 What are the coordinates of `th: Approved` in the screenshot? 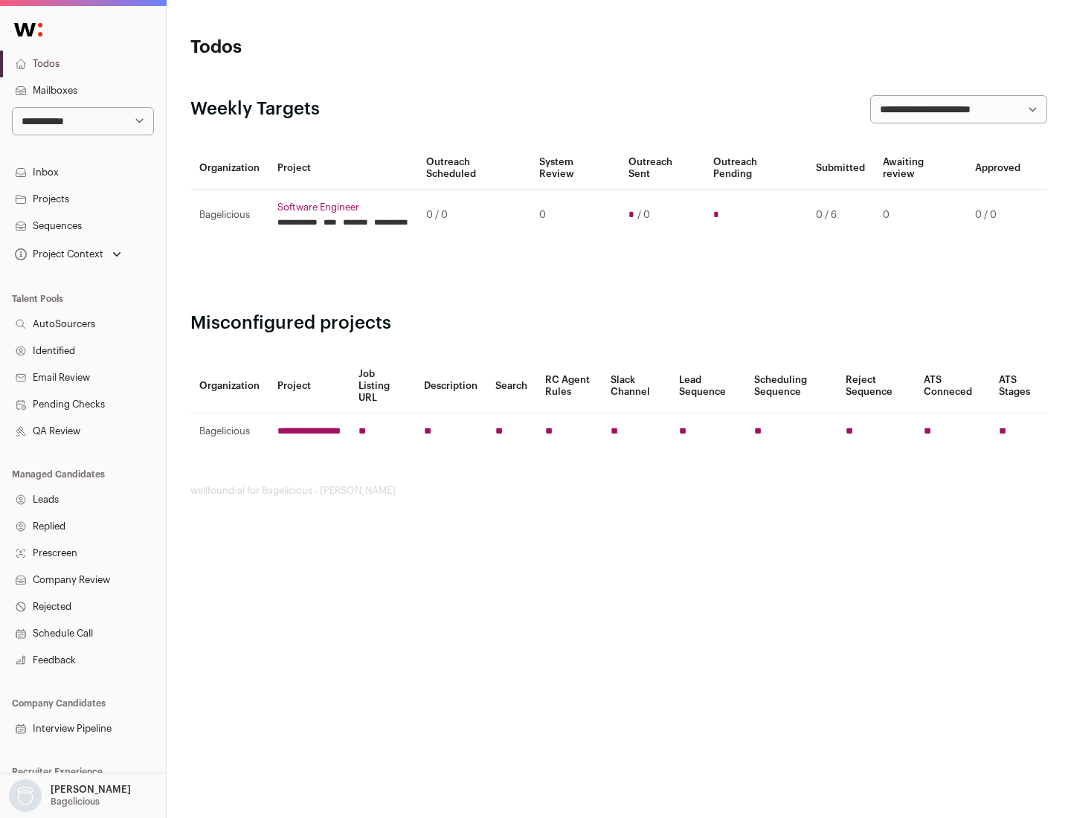 It's located at (998, 168).